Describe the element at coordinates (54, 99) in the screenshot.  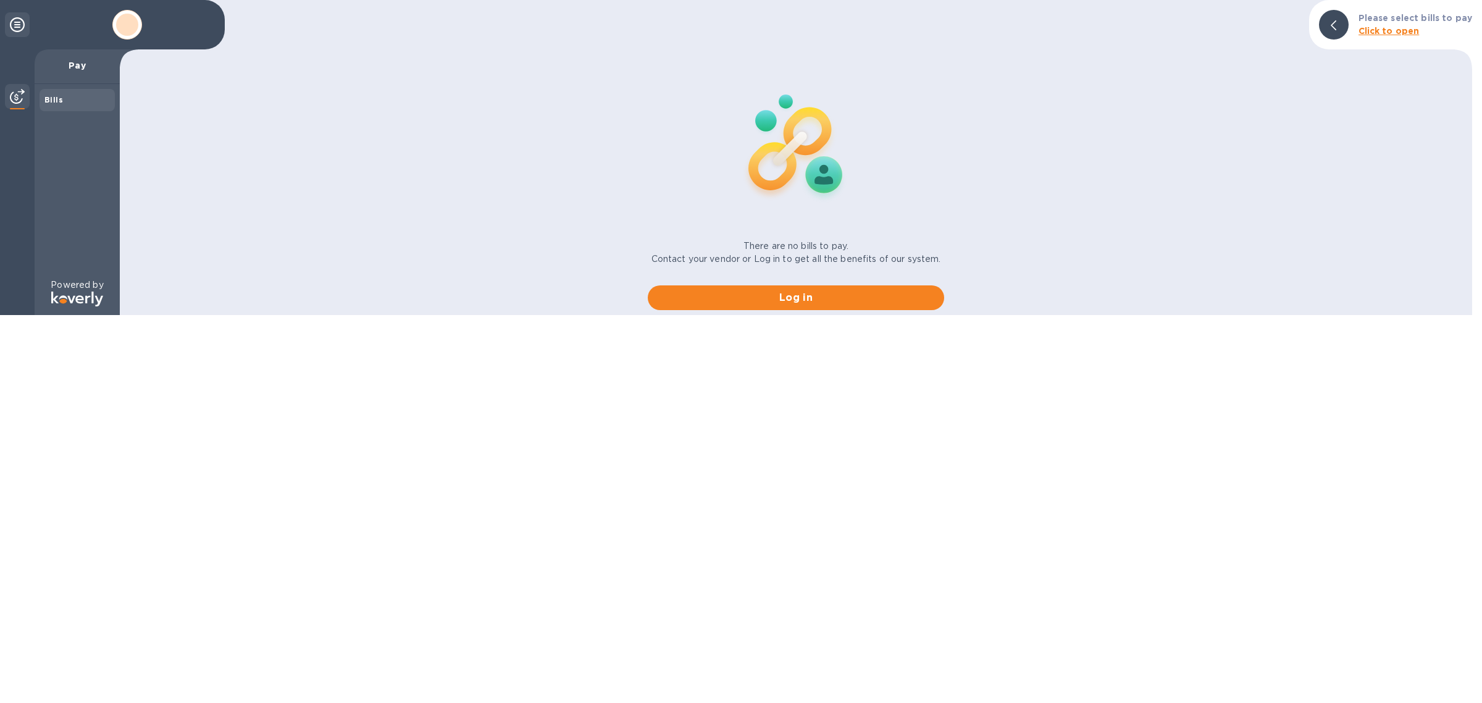
I see `b: Bills` at that location.